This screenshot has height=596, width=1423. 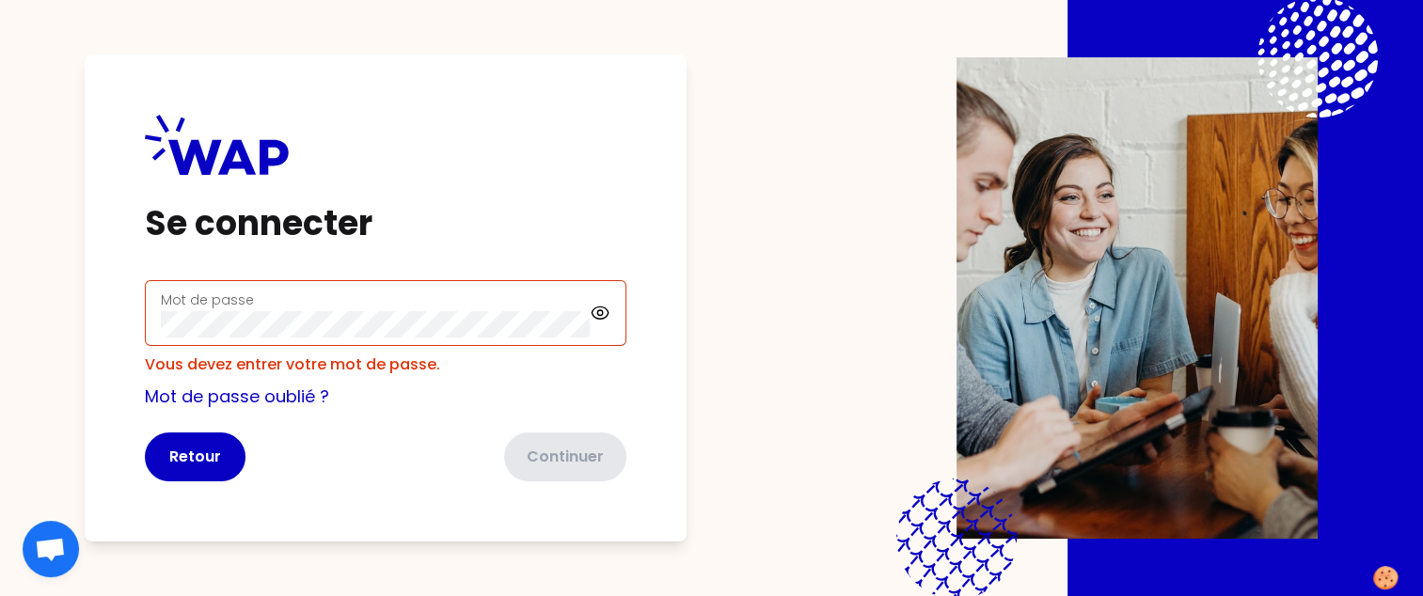 What do you see at coordinates (195, 457) in the screenshot?
I see `button: Retour` at bounding box center [195, 457].